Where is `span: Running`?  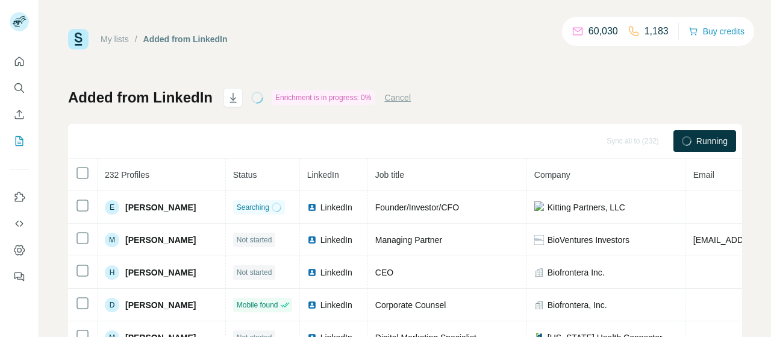 span: Running is located at coordinates (712, 141).